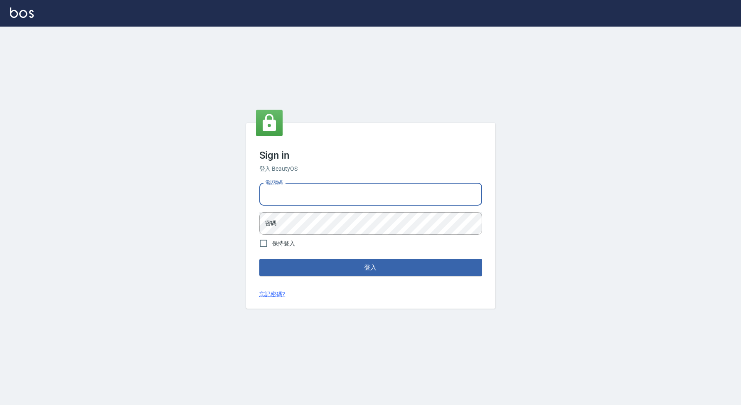 The width and height of the screenshot is (741, 405). Describe the element at coordinates (371, 268) in the screenshot. I see `button: 登入` at that location.